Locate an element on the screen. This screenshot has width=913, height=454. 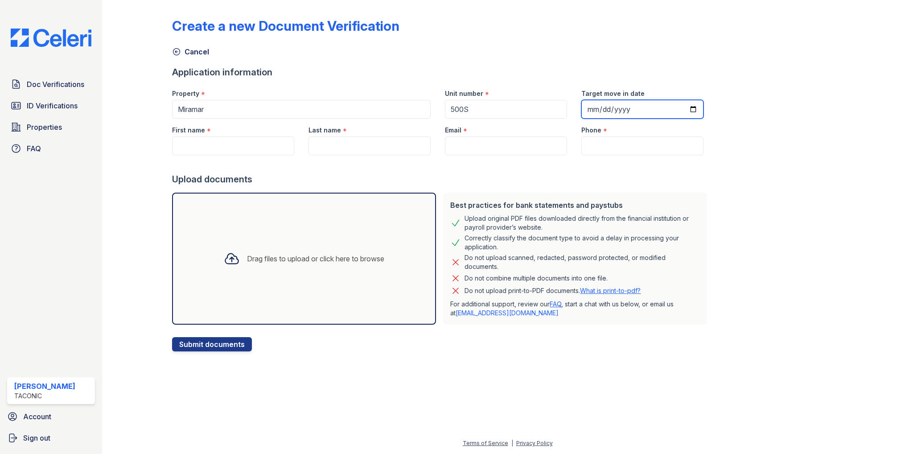
a: ID Verifications is located at coordinates (51, 106).